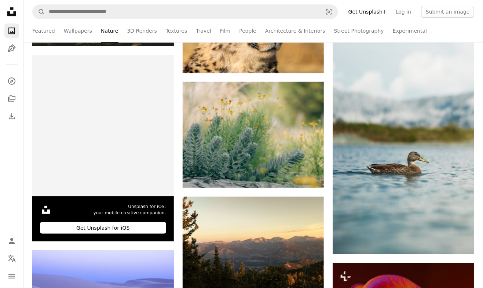  What do you see at coordinates (296, 31) in the screenshot?
I see `a: Architecture & Interiors` at bounding box center [296, 31].